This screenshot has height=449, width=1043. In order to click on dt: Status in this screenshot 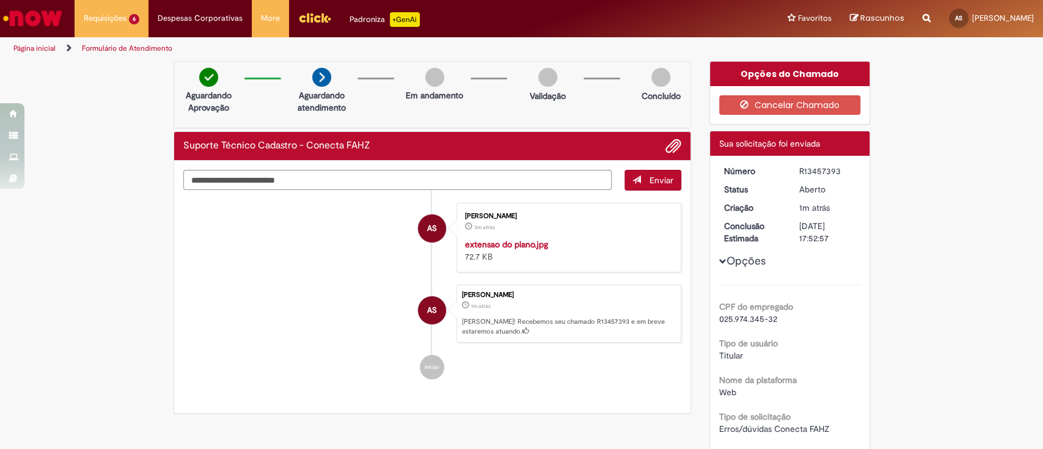, I will do `click(752, 189)`.